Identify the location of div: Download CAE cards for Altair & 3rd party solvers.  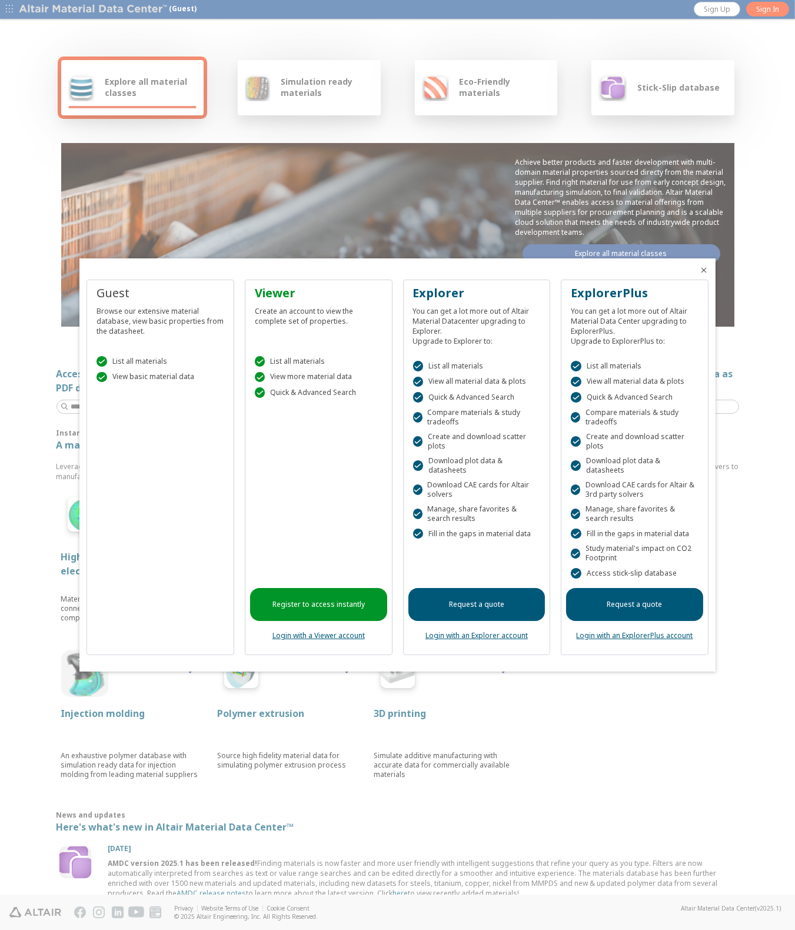
(635, 490).